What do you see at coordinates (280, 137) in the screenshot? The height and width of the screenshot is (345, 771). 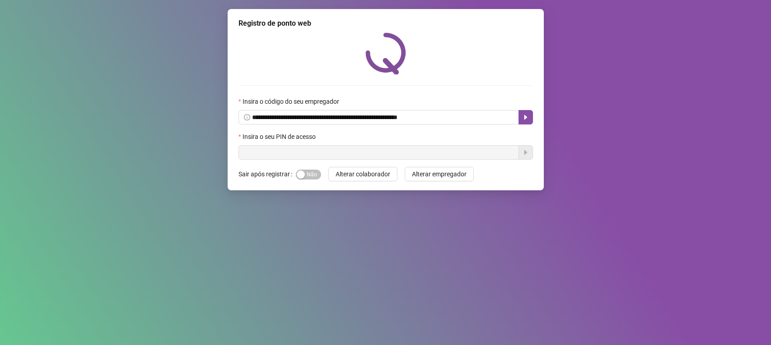 I see `label: Insira o seu PIN de acesso` at bounding box center [280, 137].